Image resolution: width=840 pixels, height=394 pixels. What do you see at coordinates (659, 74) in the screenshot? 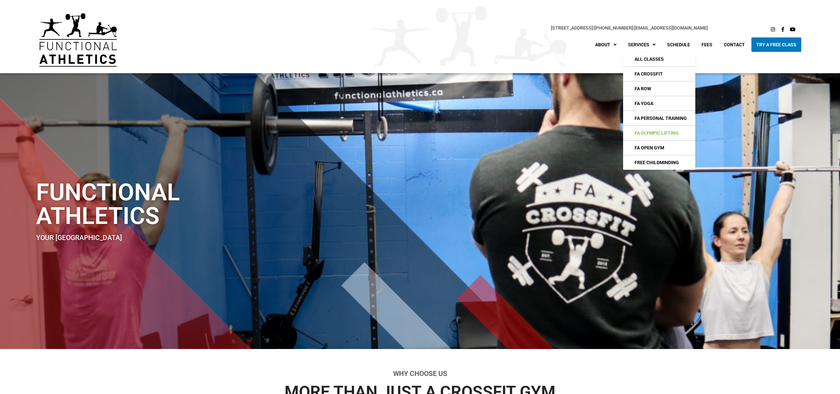
I see `a: FA CrossFIt` at bounding box center [659, 74].